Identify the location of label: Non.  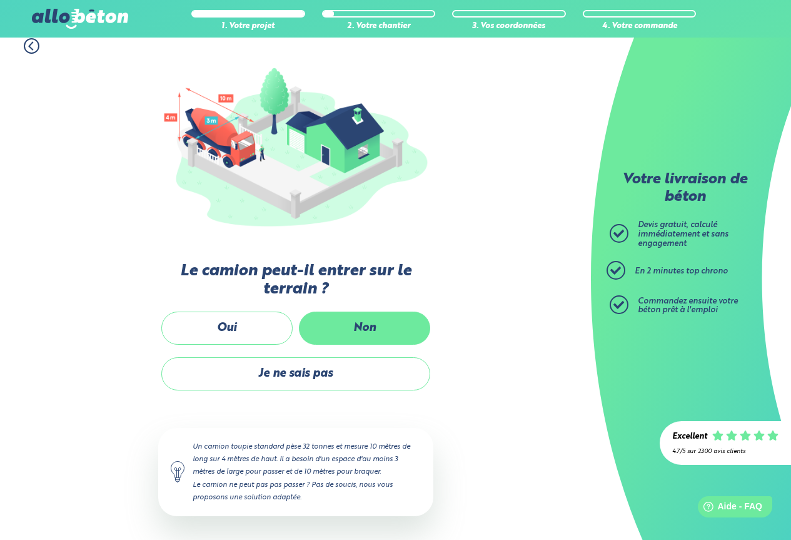
(365, 328).